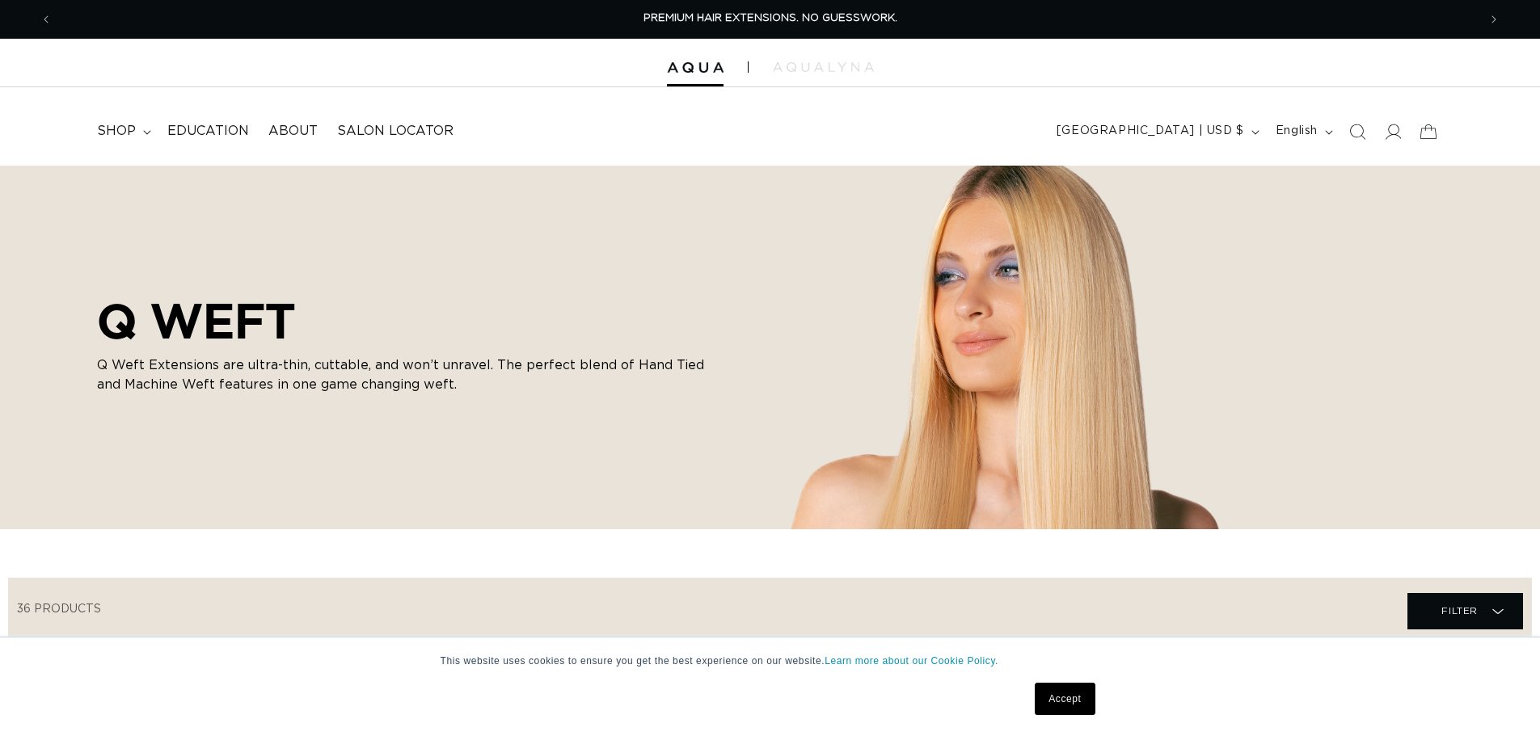  Describe the element at coordinates (823, 67) in the screenshot. I see `img: aqualyna.com` at that location.